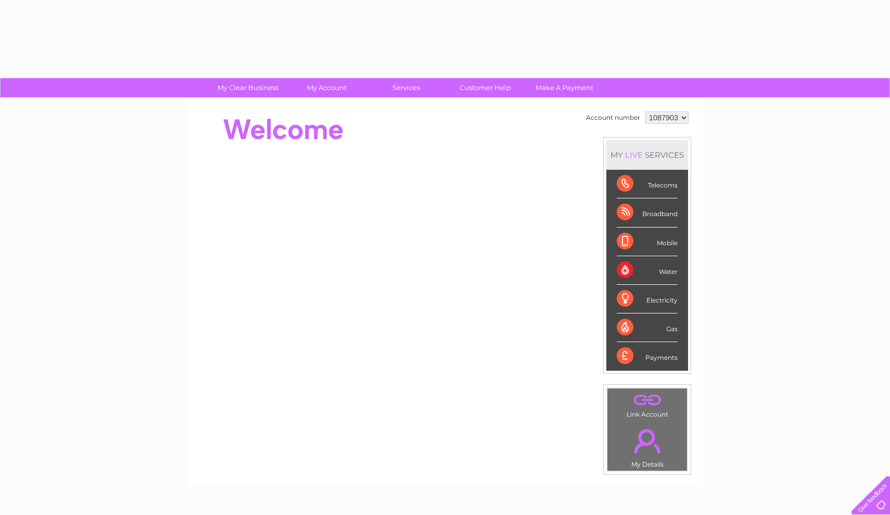  I want to click on div: Telecoms, so click(647, 184).